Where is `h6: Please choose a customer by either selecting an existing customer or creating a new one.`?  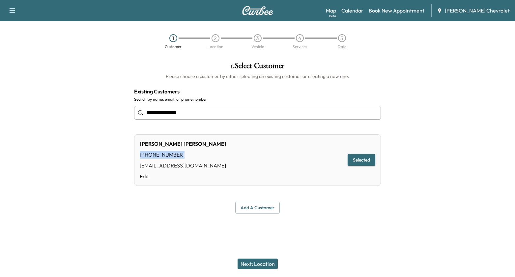 h6: Please choose a customer by either selecting an existing customer or creating a new one. is located at coordinates (257, 76).